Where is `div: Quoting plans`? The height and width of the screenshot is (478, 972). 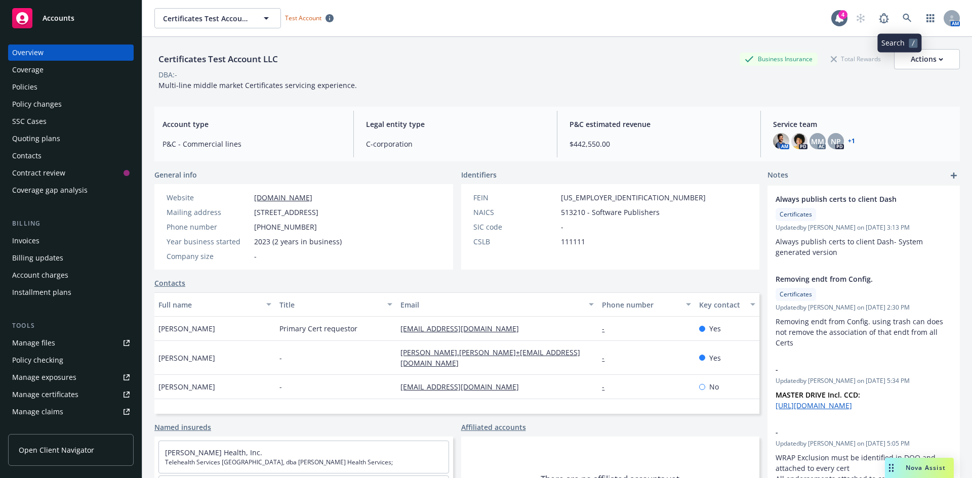 div: Quoting plans is located at coordinates (36, 139).